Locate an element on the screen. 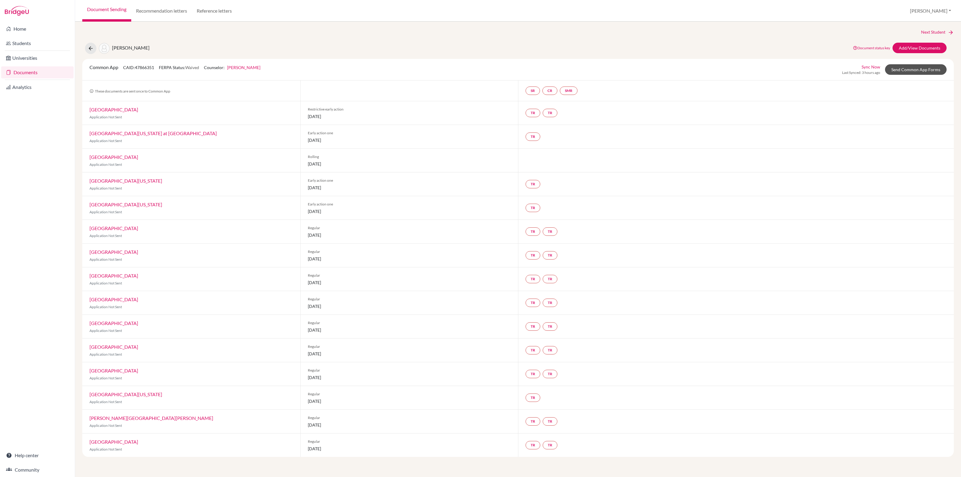 This screenshot has width=961, height=477. a: Sync Now is located at coordinates (871, 67).